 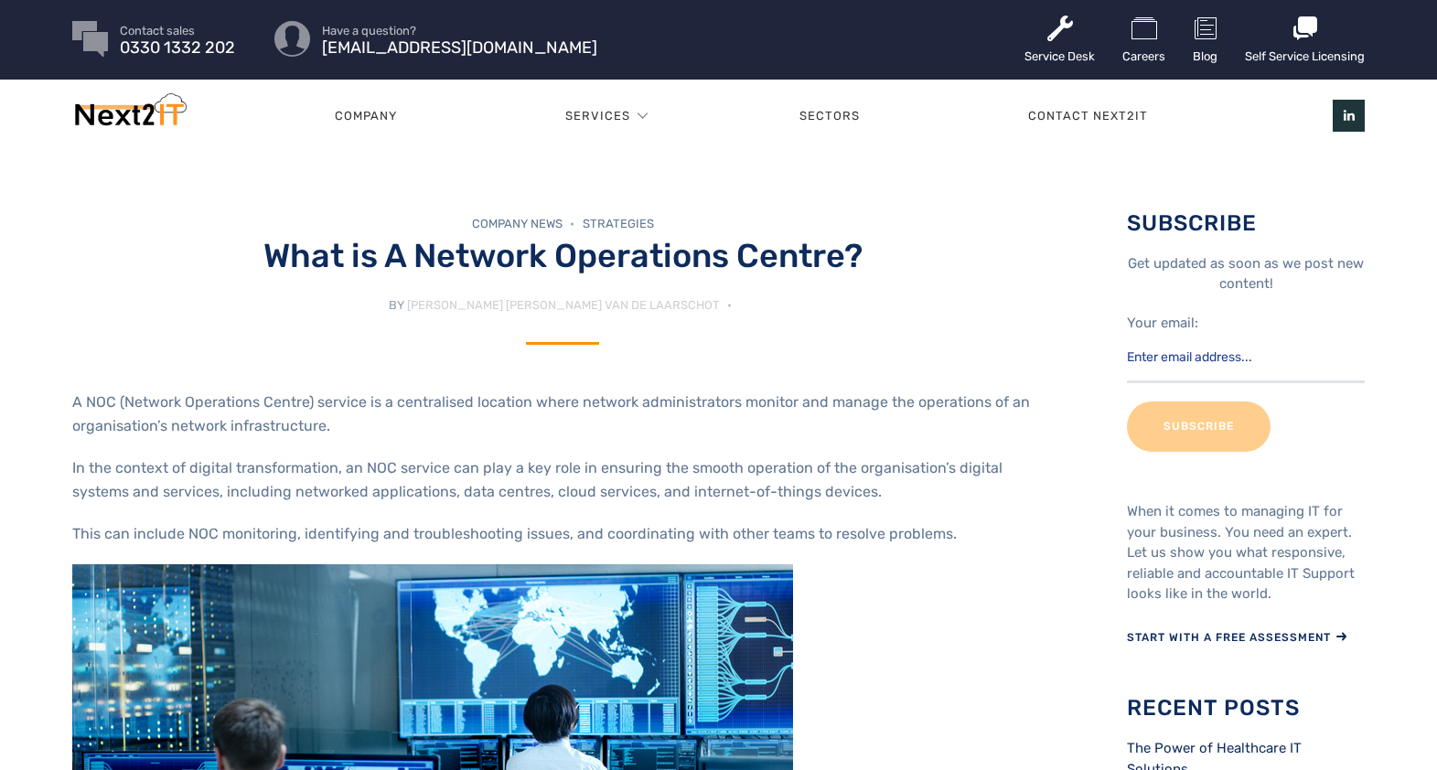 What do you see at coordinates (1237, 637) in the screenshot?
I see `a: START WITH A FREE ASSESSMENT` at bounding box center [1237, 637].